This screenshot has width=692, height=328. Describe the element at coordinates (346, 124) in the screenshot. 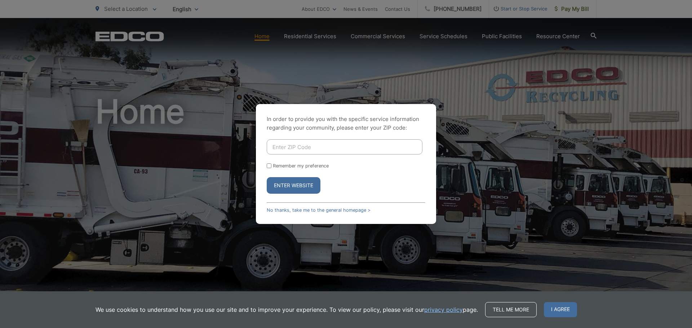

I see `p: In order to provide you with the specific service information regarding your community, please en...` at that location.